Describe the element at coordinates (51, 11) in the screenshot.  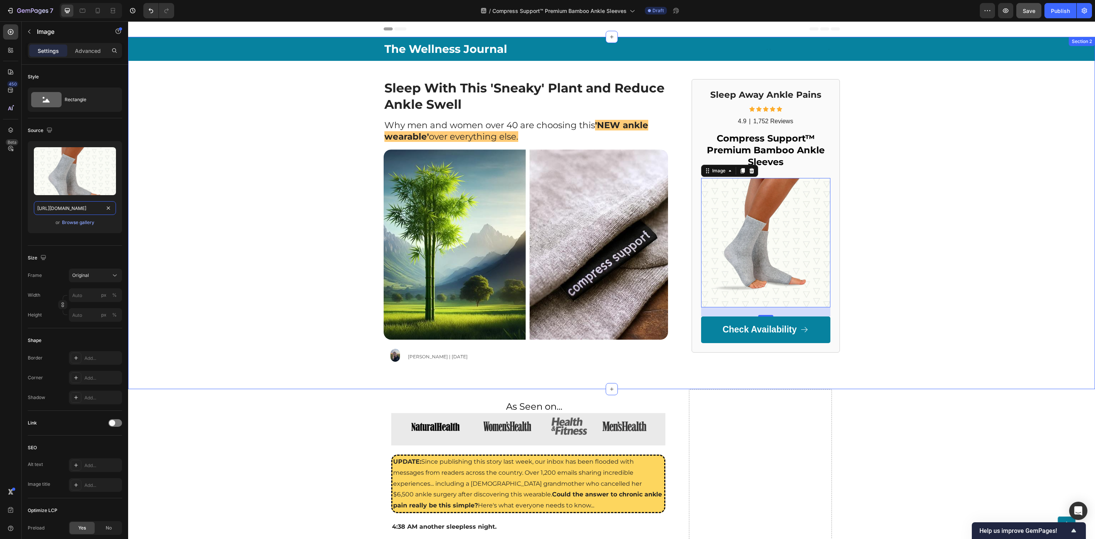
I see `p: 7` at that location.